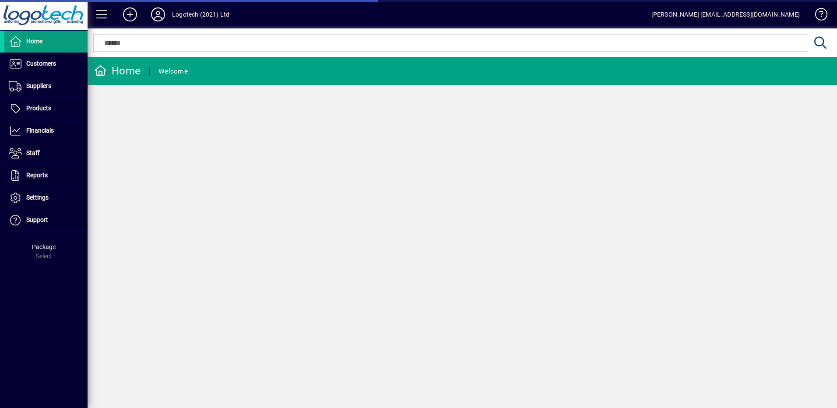 This screenshot has width=837, height=408. What do you see at coordinates (46, 64) in the screenshot?
I see `a: Customers` at bounding box center [46, 64].